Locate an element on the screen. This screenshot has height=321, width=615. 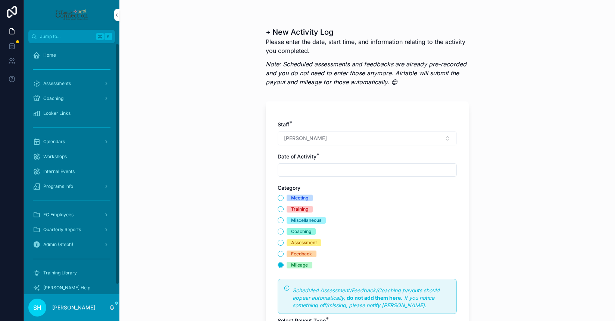
a: Quarterly Reports is located at coordinates (72, 230).